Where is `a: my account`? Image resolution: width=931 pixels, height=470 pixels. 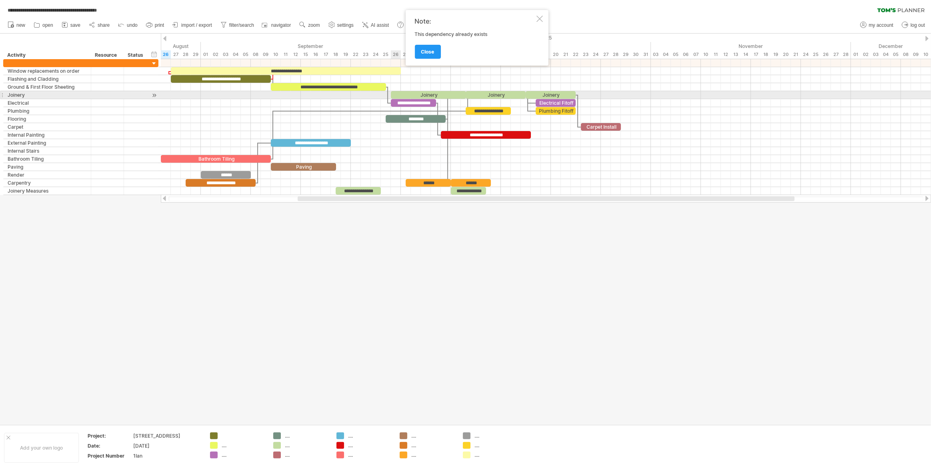 a: my account is located at coordinates (877, 25).